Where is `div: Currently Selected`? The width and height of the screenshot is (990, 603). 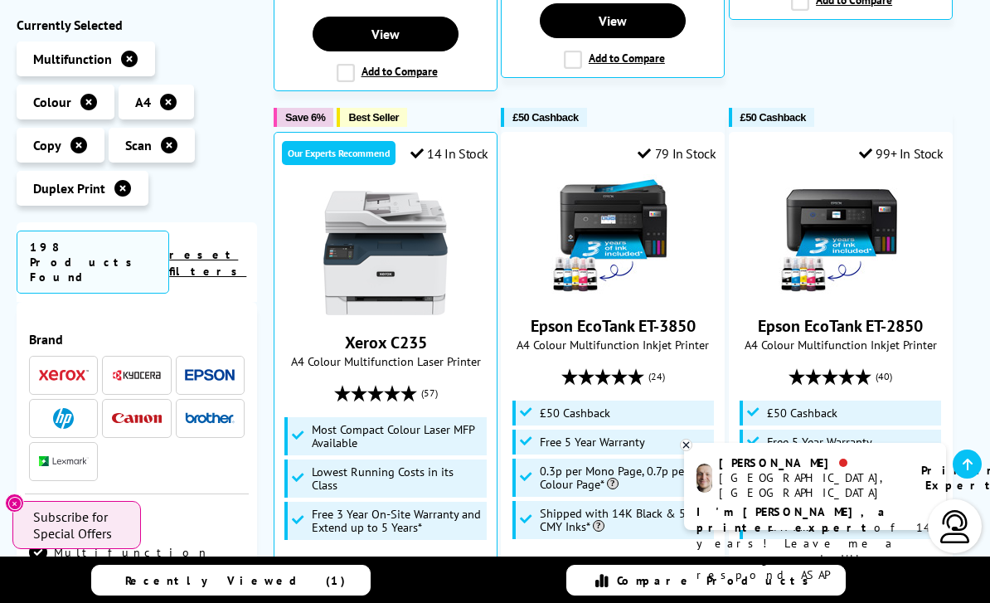 div: Currently Selected is located at coordinates (137, 25).